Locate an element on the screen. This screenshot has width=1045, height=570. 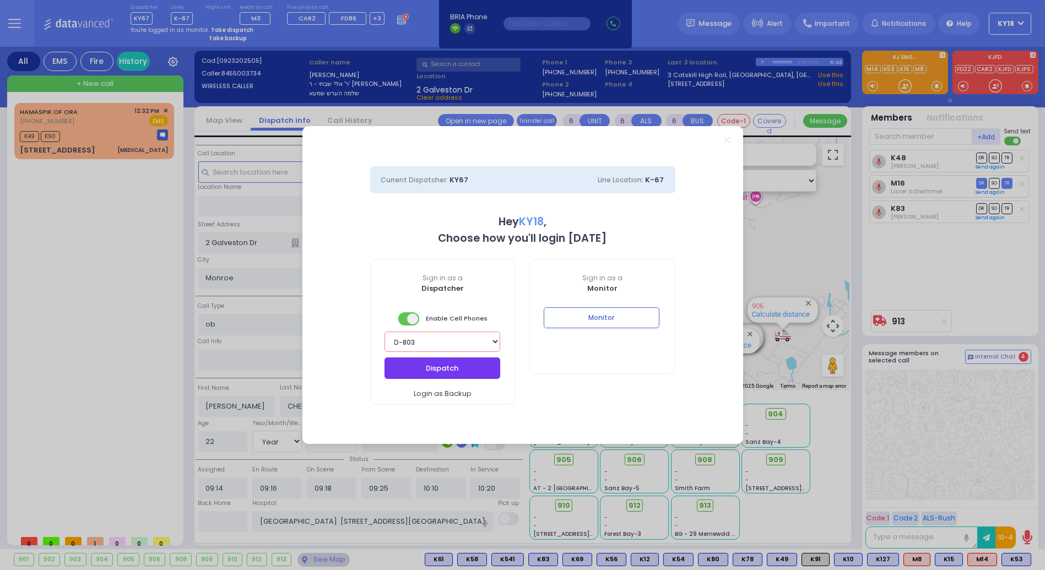
a: Close is located at coordinates (727, 139).